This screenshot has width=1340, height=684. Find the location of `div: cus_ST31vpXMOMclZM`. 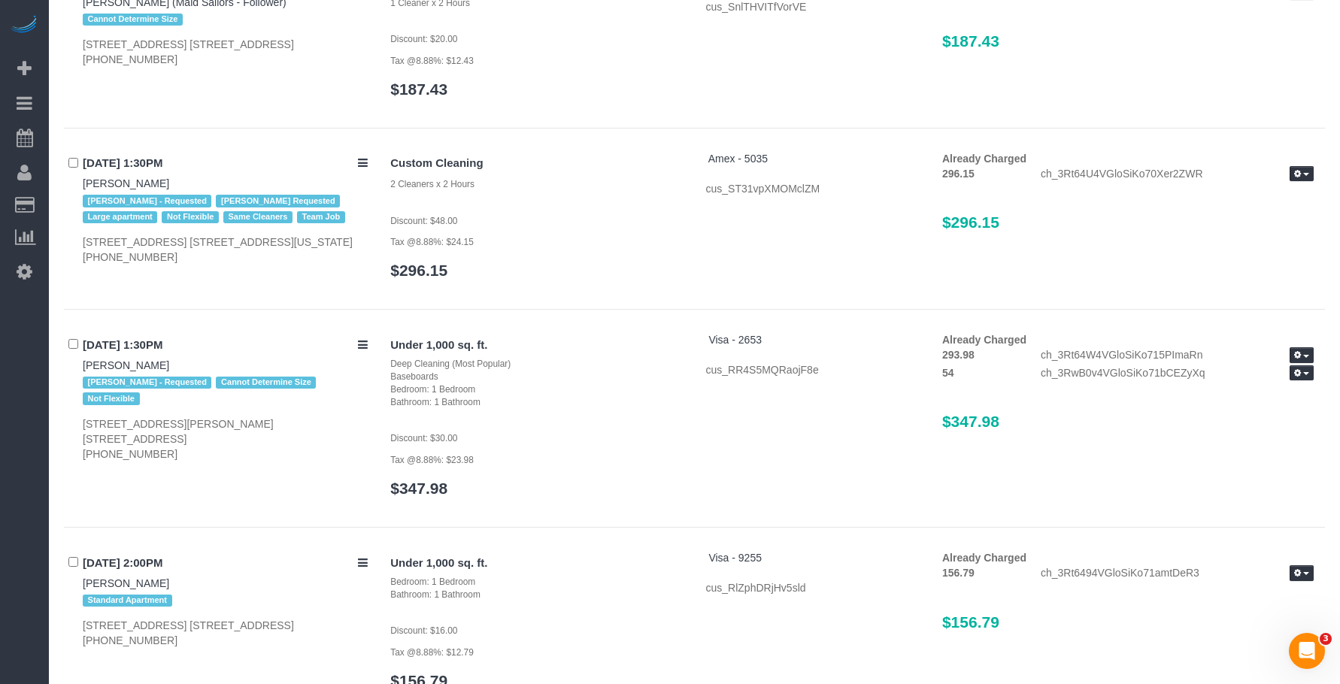

div: cus_ST31vpXMOMclZM is located at coordinates (813, 189).